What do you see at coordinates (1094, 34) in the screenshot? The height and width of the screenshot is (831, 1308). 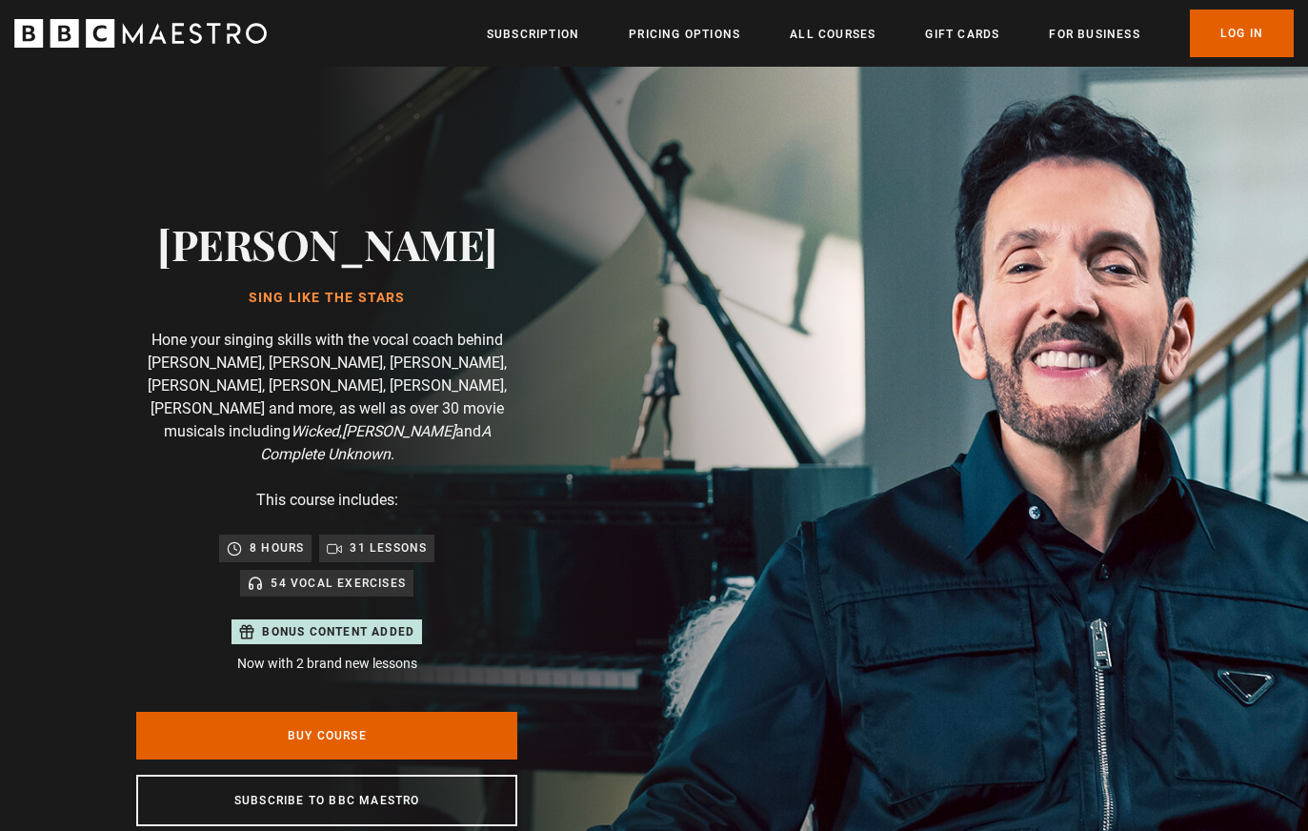 I see `a: For business` at bounding box center [1094, 34].